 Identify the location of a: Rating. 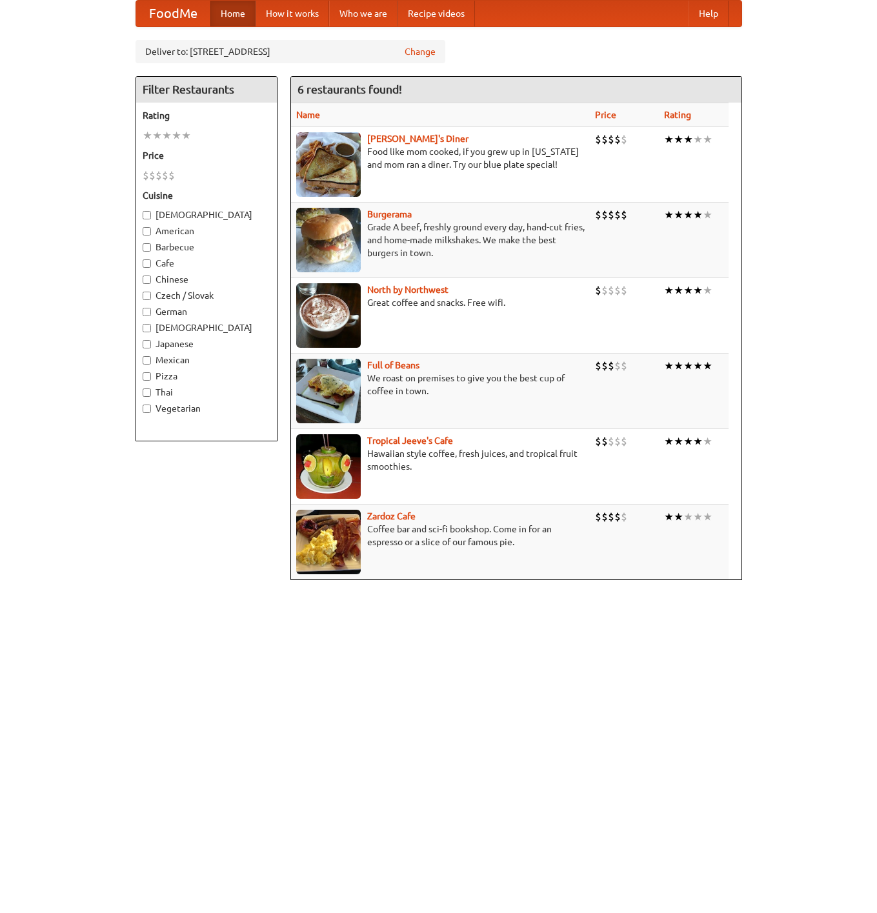
(678, 115).